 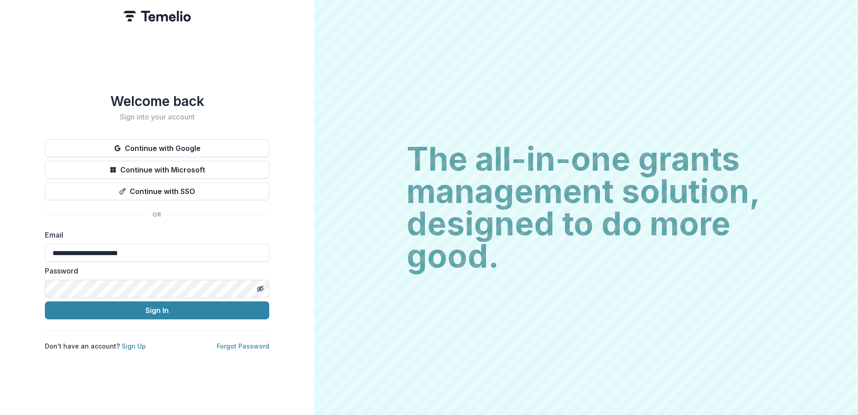 What do you see at coordinates (134, 346) in the screenshot?
I see `a: Sign Up` at bounding box center [134, 346].